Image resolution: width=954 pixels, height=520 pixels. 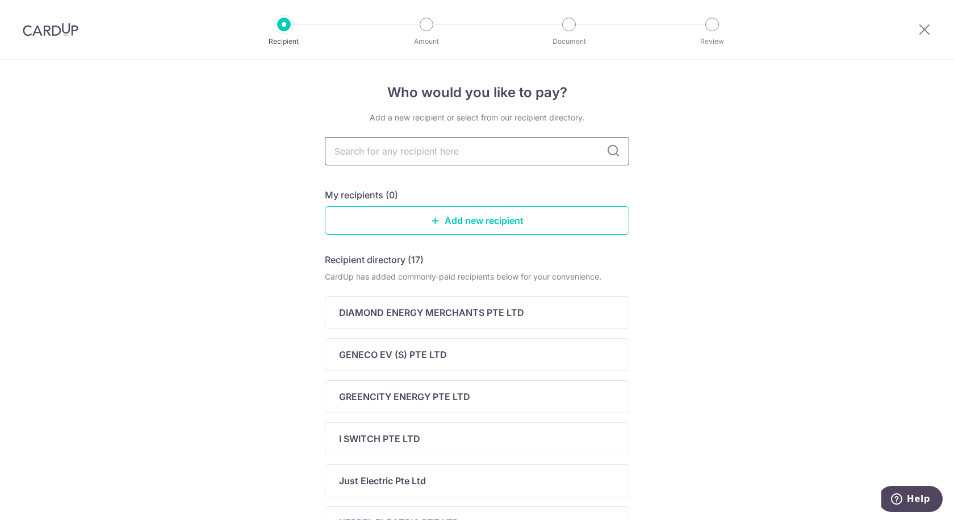 What do you see at coordinates (284, 41) in the screenshot?
I see `p: Recipient` at bounding box center [284, 41].